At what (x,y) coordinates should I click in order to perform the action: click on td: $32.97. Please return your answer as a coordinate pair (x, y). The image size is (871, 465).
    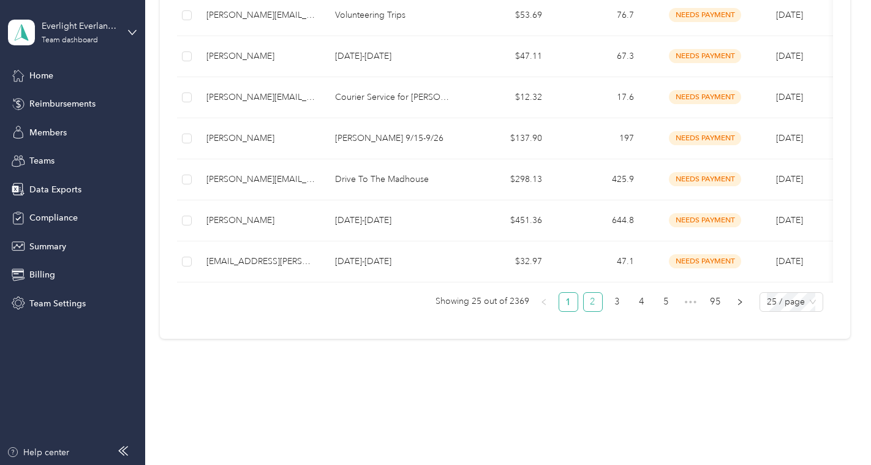
    Looking at the image, I should click on (506, 261).